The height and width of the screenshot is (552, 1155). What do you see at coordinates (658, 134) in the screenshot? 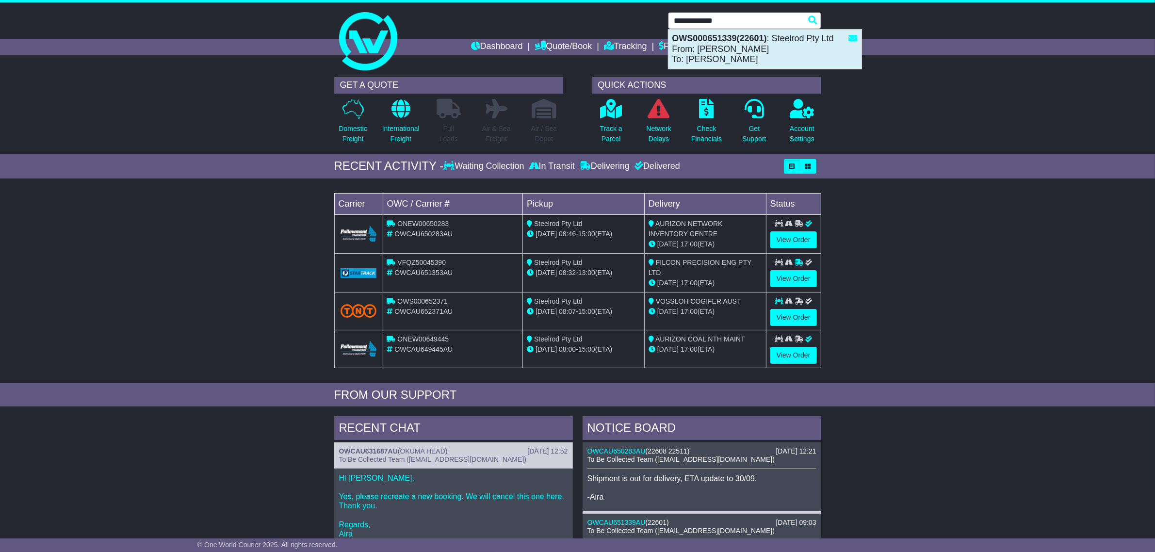
I see `p: Network Delays` at bounding box center [658, 134].